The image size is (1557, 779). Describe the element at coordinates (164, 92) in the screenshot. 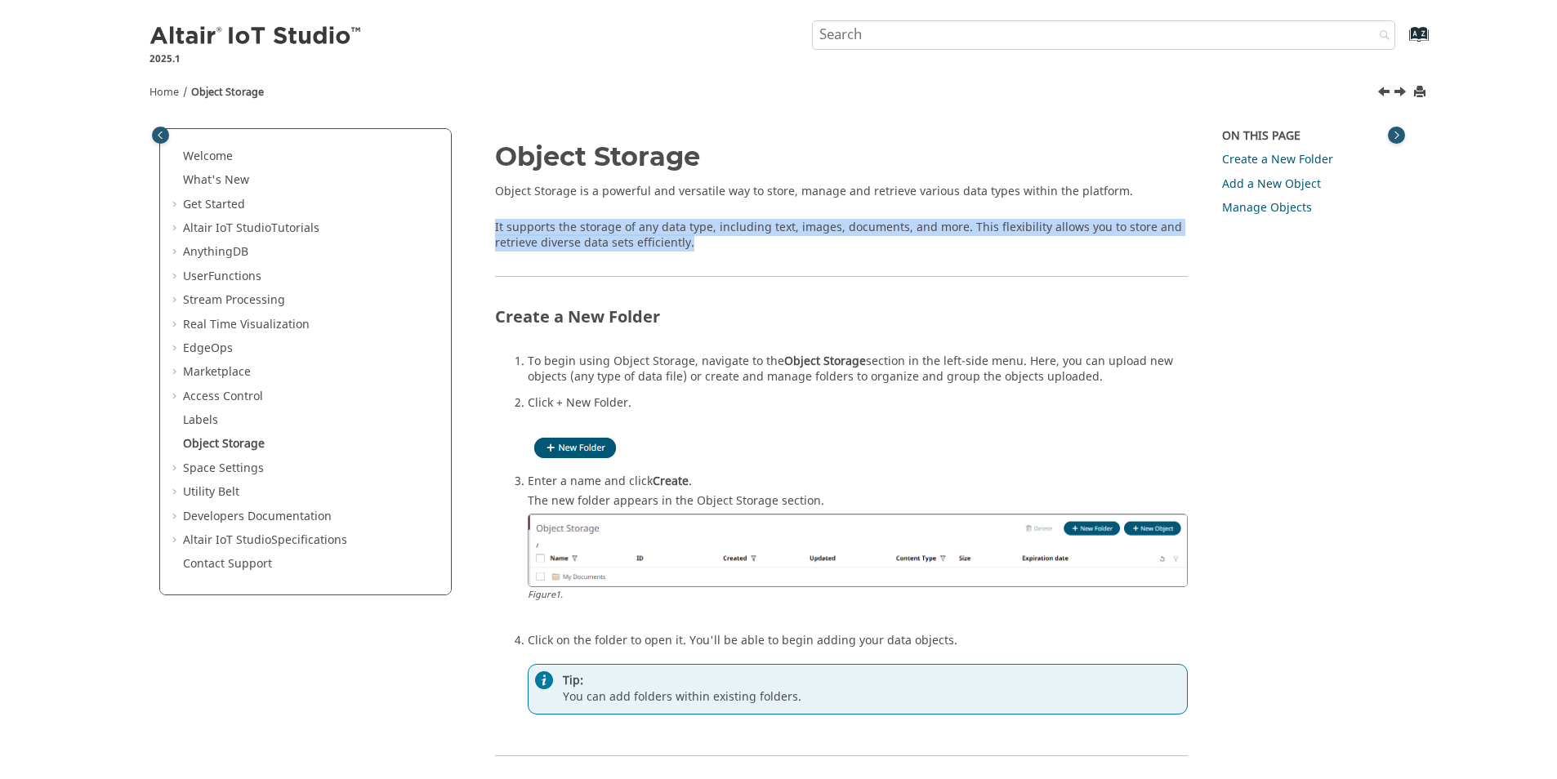

I see `a: Home` at that location.